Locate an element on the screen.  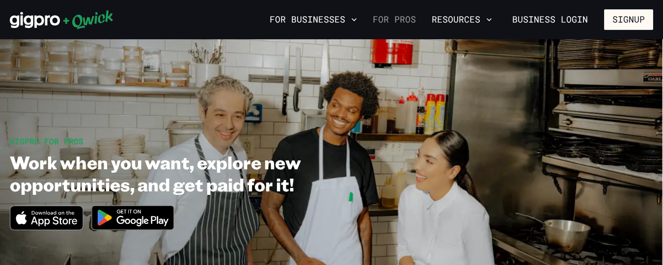
button: For Businesses is located at coordinates (313, 20).